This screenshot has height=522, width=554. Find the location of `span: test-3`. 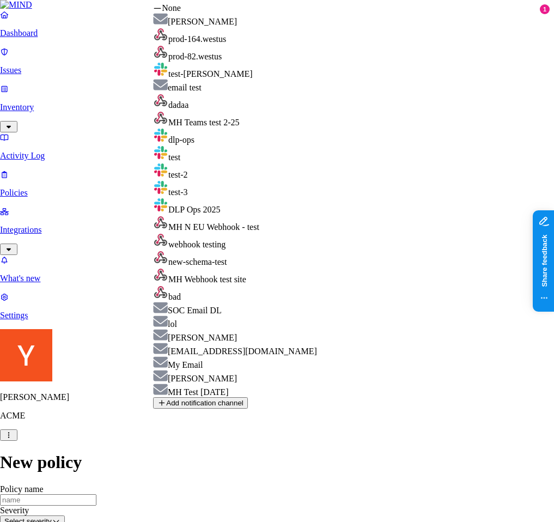

span: test-3 is located at coordinates (178, 192).